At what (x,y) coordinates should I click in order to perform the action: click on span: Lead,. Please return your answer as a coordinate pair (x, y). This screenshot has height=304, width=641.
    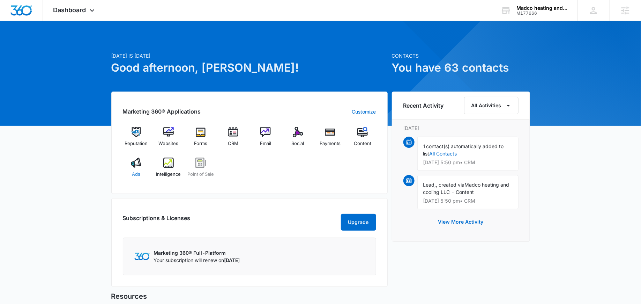
    Looking at the image, I should click on (430, 184).